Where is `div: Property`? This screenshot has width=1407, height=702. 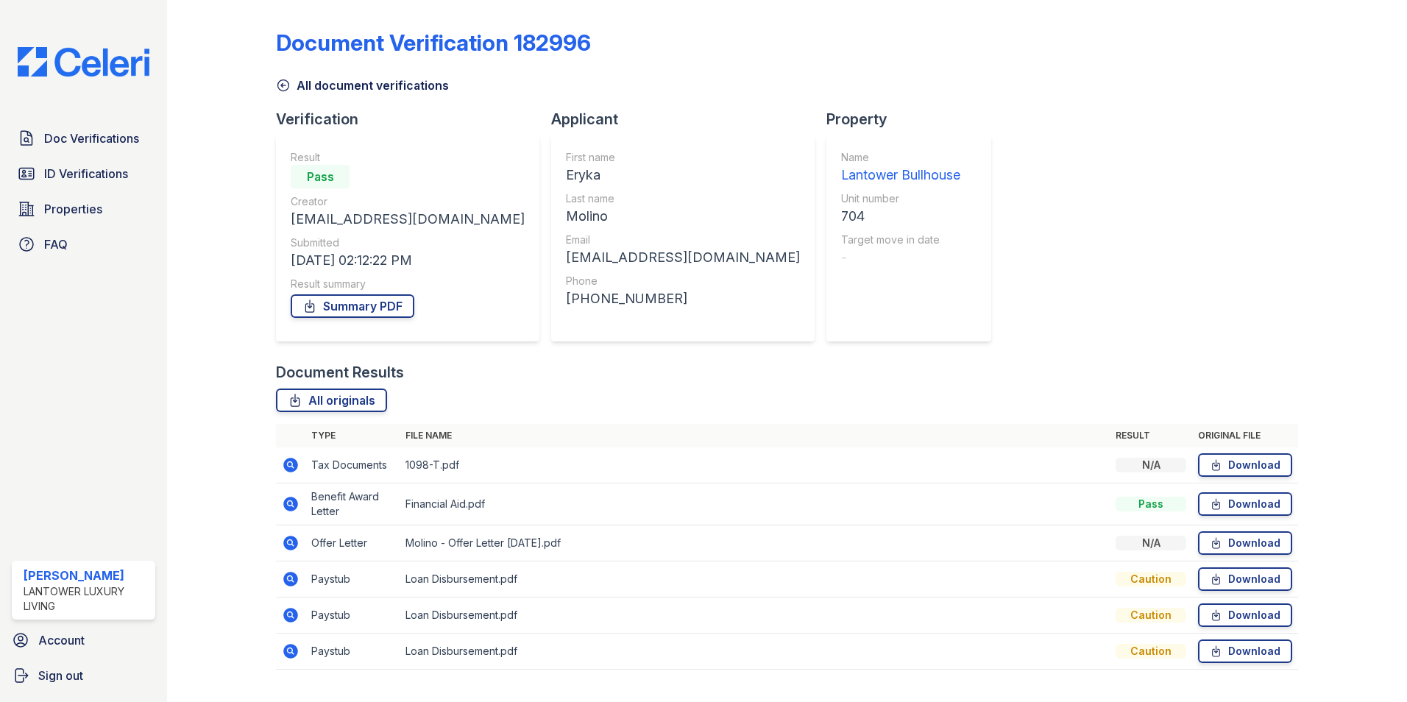 div: Property is located at coordinates (915, 119).